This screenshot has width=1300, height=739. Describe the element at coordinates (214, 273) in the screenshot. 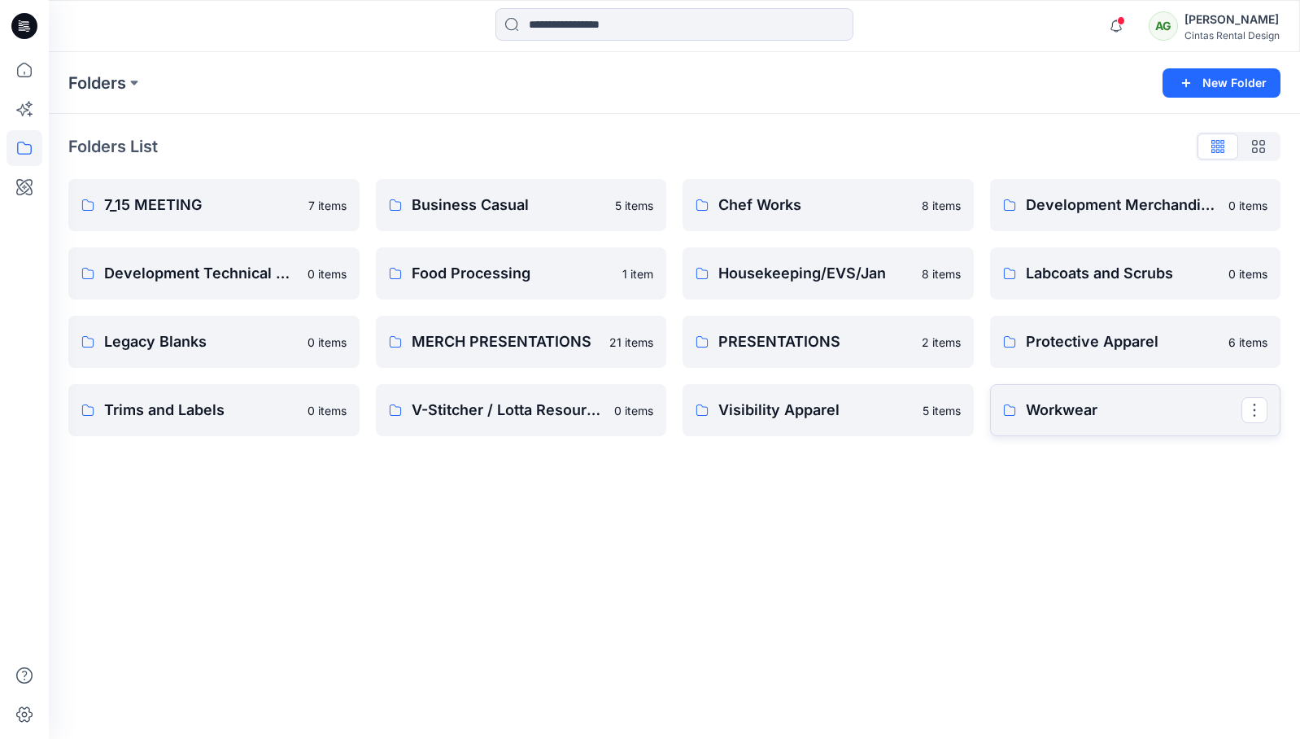

I see `a: Development Technical Design0 items` at that location.